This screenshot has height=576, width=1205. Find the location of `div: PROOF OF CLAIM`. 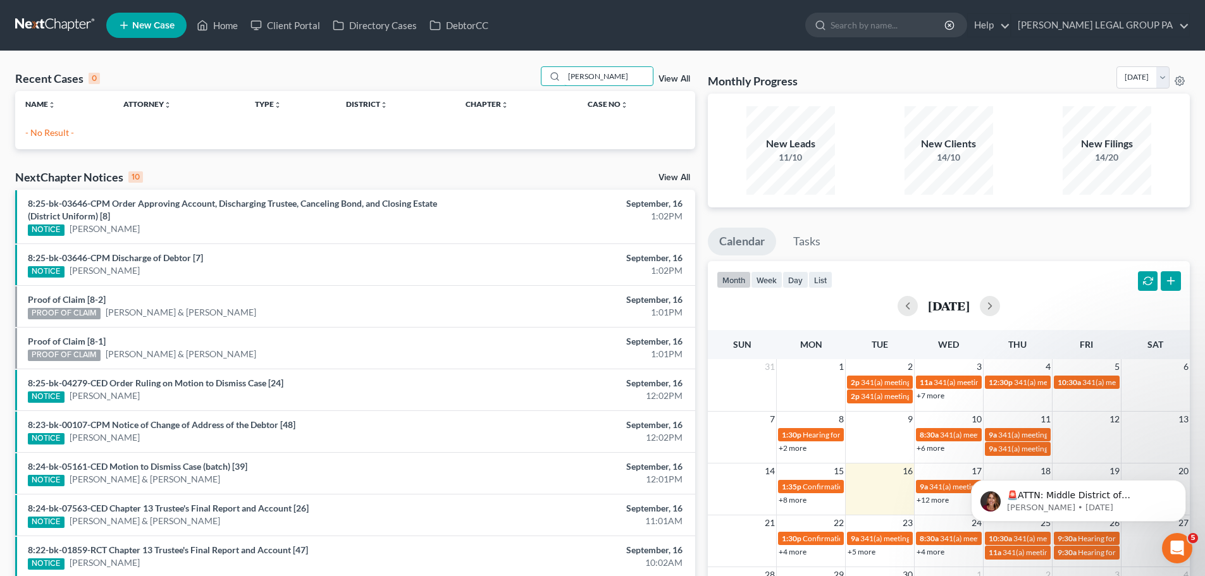

div: PROOF OF CLAIM is located at coordinates (64, 355).